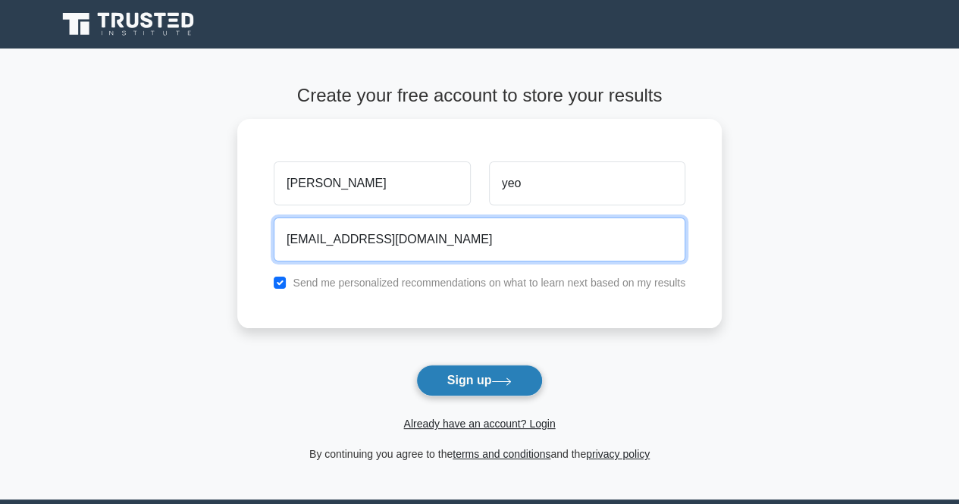 The width and height of the screenshot is (959, 504). Describe the element at coordinates (479, 96) in the screenshot. I see `h4: Create your free account to store your results` at that location.